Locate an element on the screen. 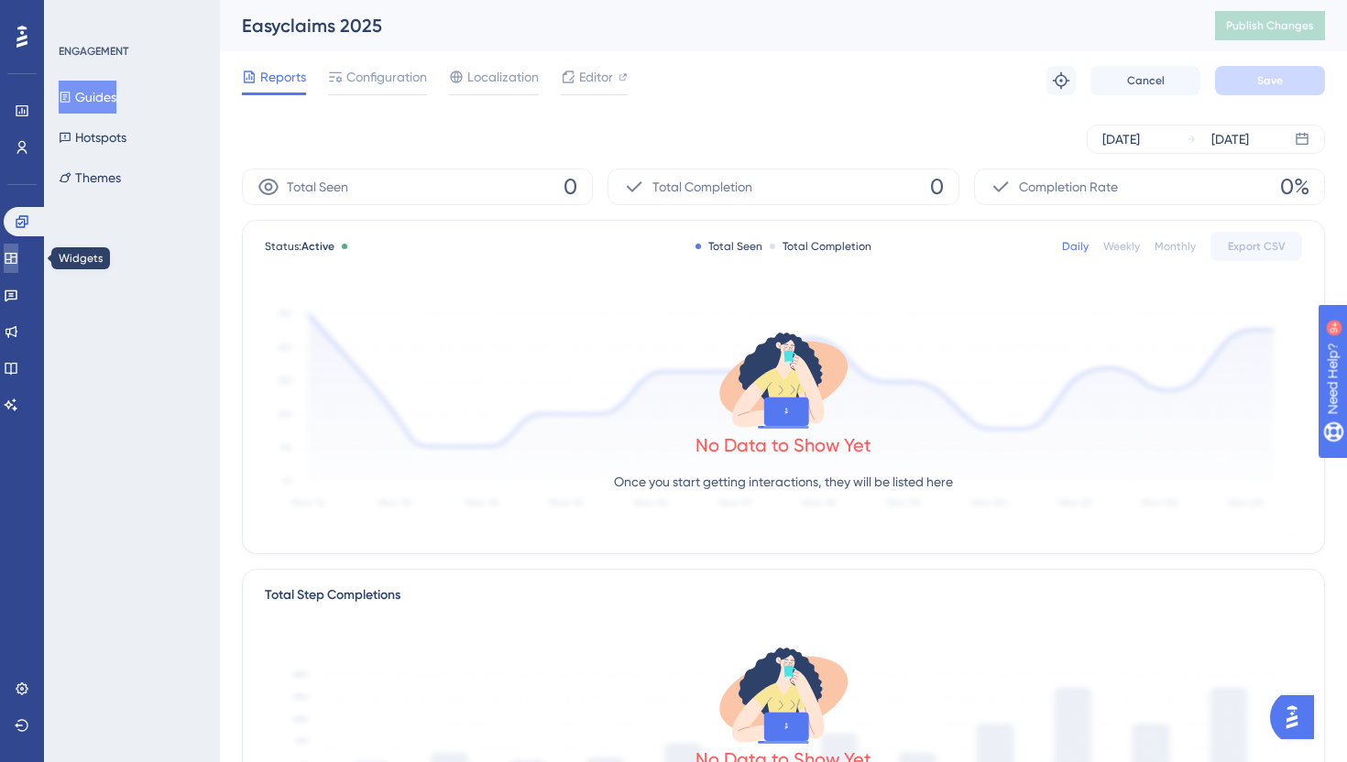 This screenshot has height=762, width=1347. span: Save is located at coordinates (1270, 81).